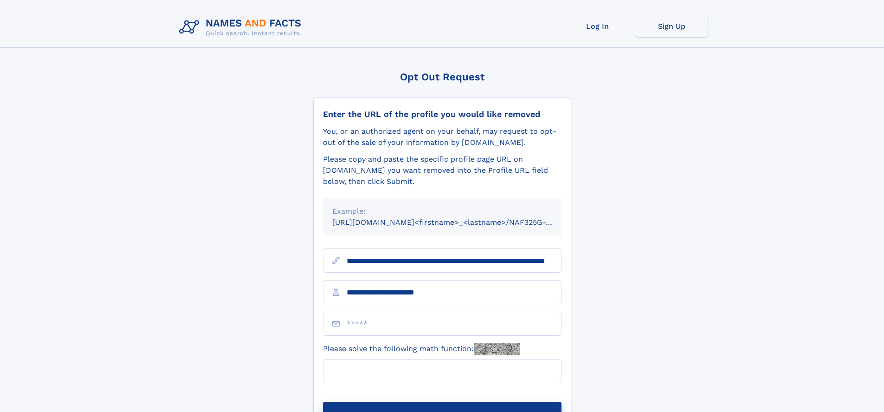  What do you see at coordinates (242, 27) in the screenshot?
I see `img: Logo Names and Facts` at bounding box center [242, 27].